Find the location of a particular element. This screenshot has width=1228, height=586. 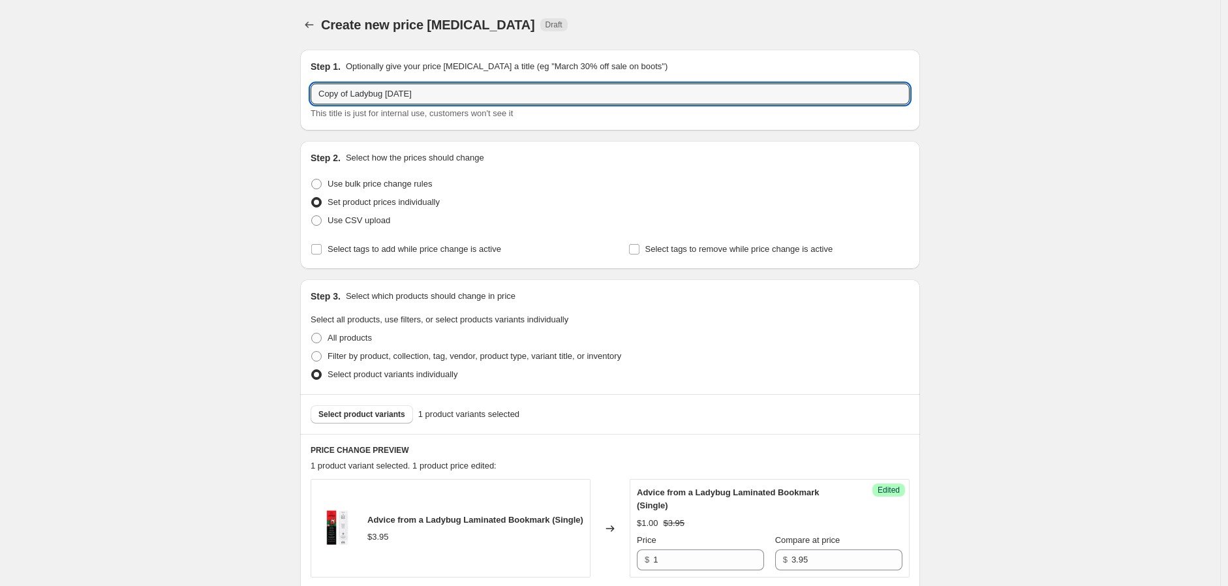

span: Price is located at coordinates (647, 540).